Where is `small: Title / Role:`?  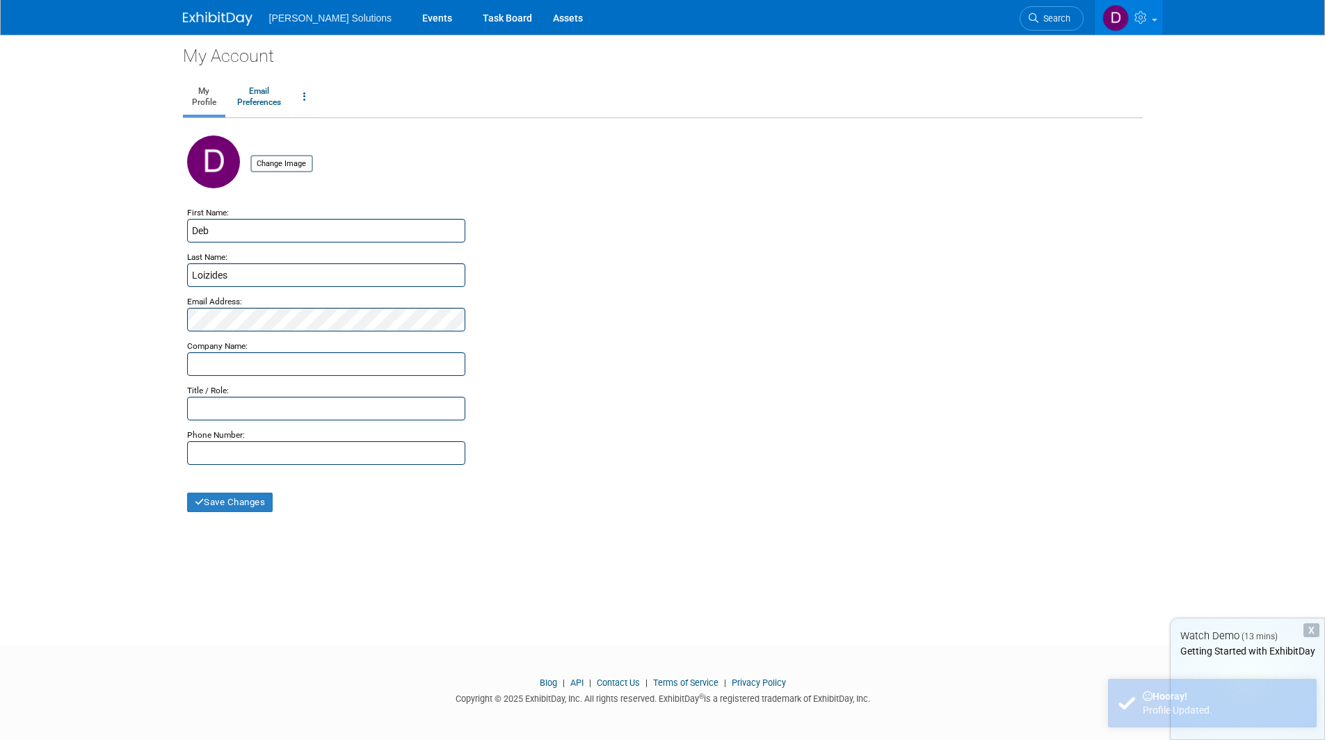 small: Title / Role: is located at coordinates (208, 391).